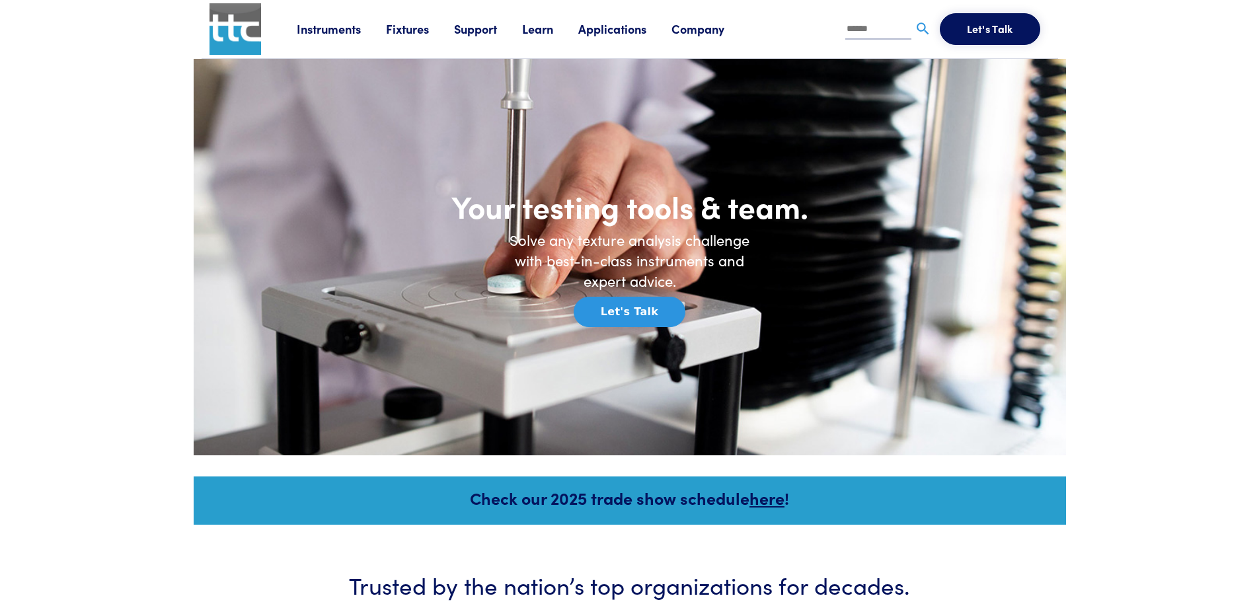  Describe the element at coordinates (630, 498) in the screenshot. I see `h5: Check our 2025 trade show schedule !` at that location.